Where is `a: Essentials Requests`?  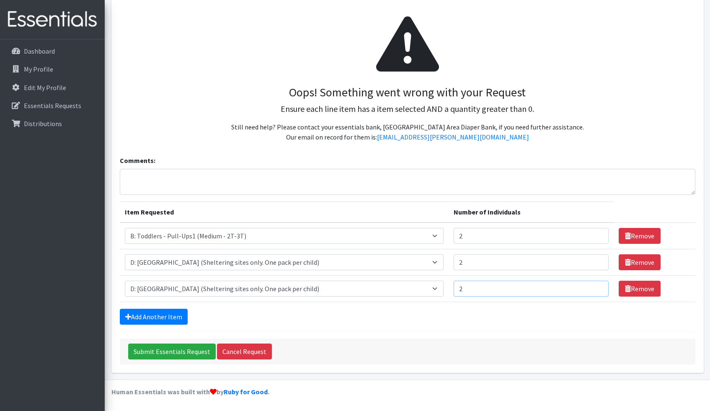
a: Essentials Requests is located at coordinates (52, 106).